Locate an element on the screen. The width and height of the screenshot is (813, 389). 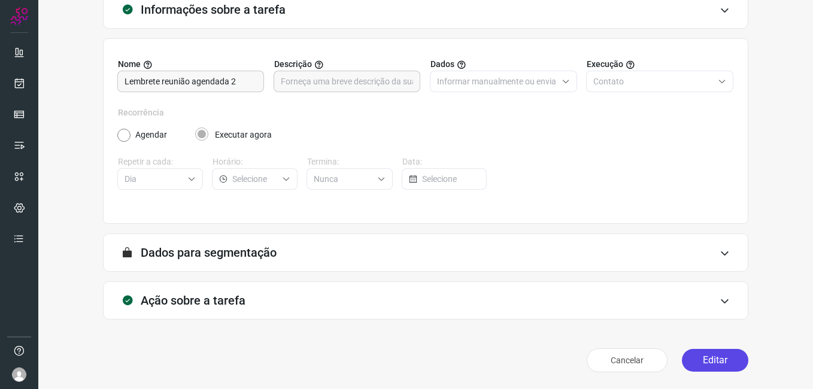
label: Repetir a cada: is located at coordinates (161, 162).